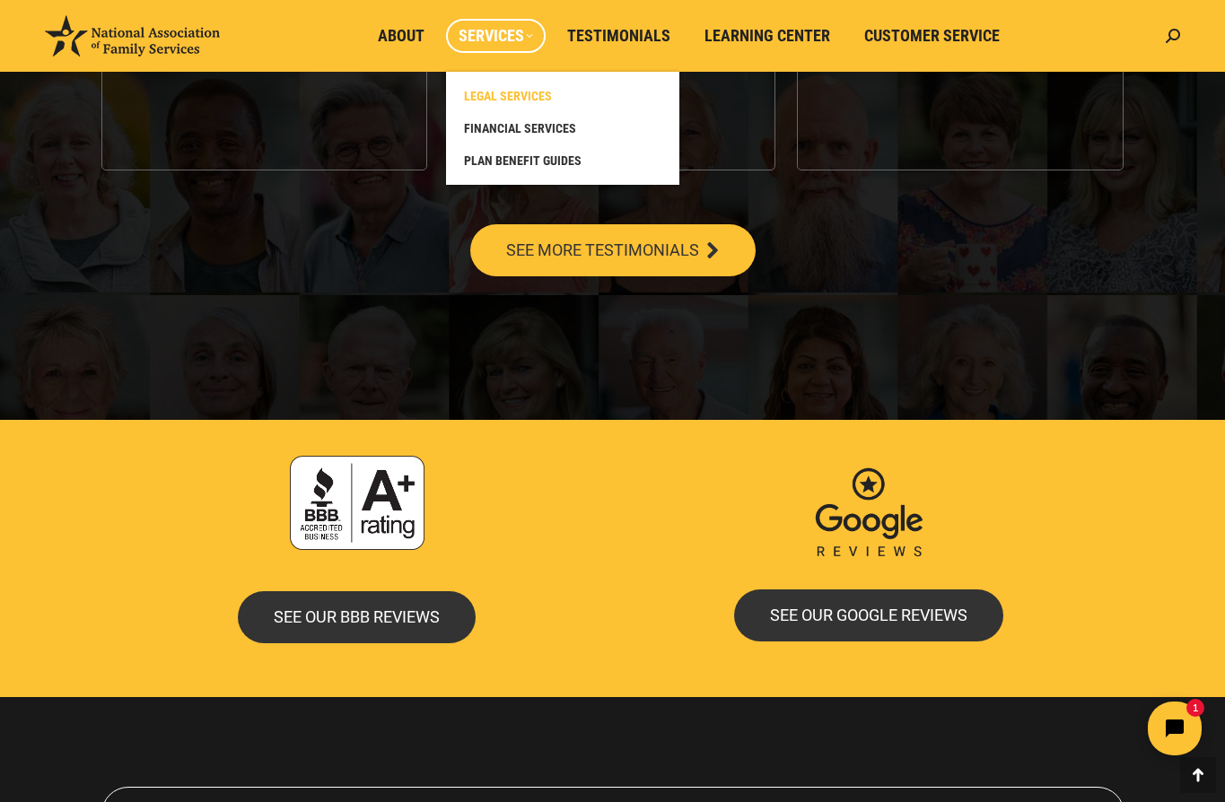  What do you see at coordinates (618, 36) in the screenshot?
I see `a: Testimonials` at bounding box center [618, 36].